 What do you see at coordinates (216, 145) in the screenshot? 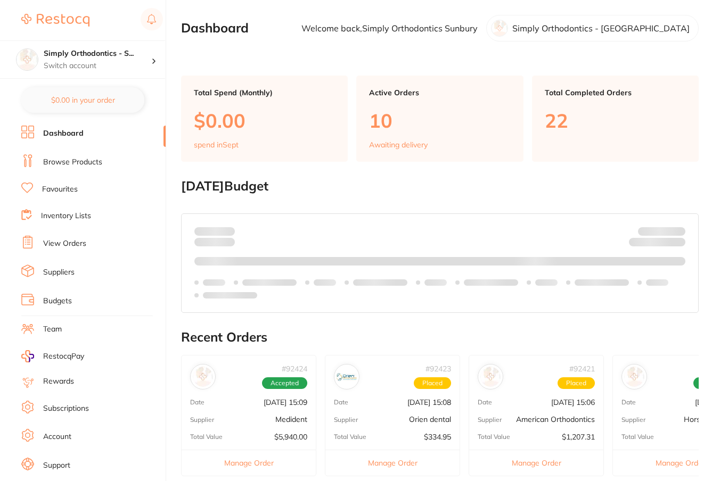
I see `p: spend in Sept` at bounding box center [216, 145].